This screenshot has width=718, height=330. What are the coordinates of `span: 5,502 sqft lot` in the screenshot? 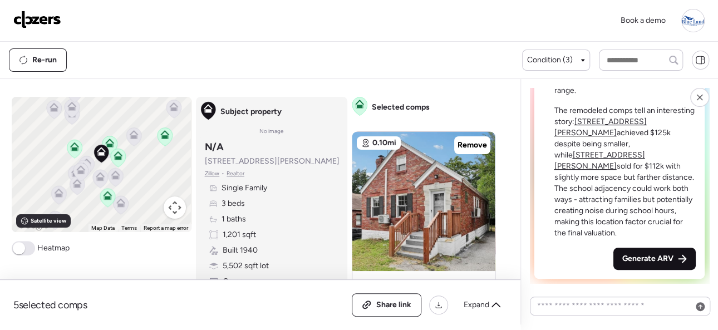 It's located at (245, 266).